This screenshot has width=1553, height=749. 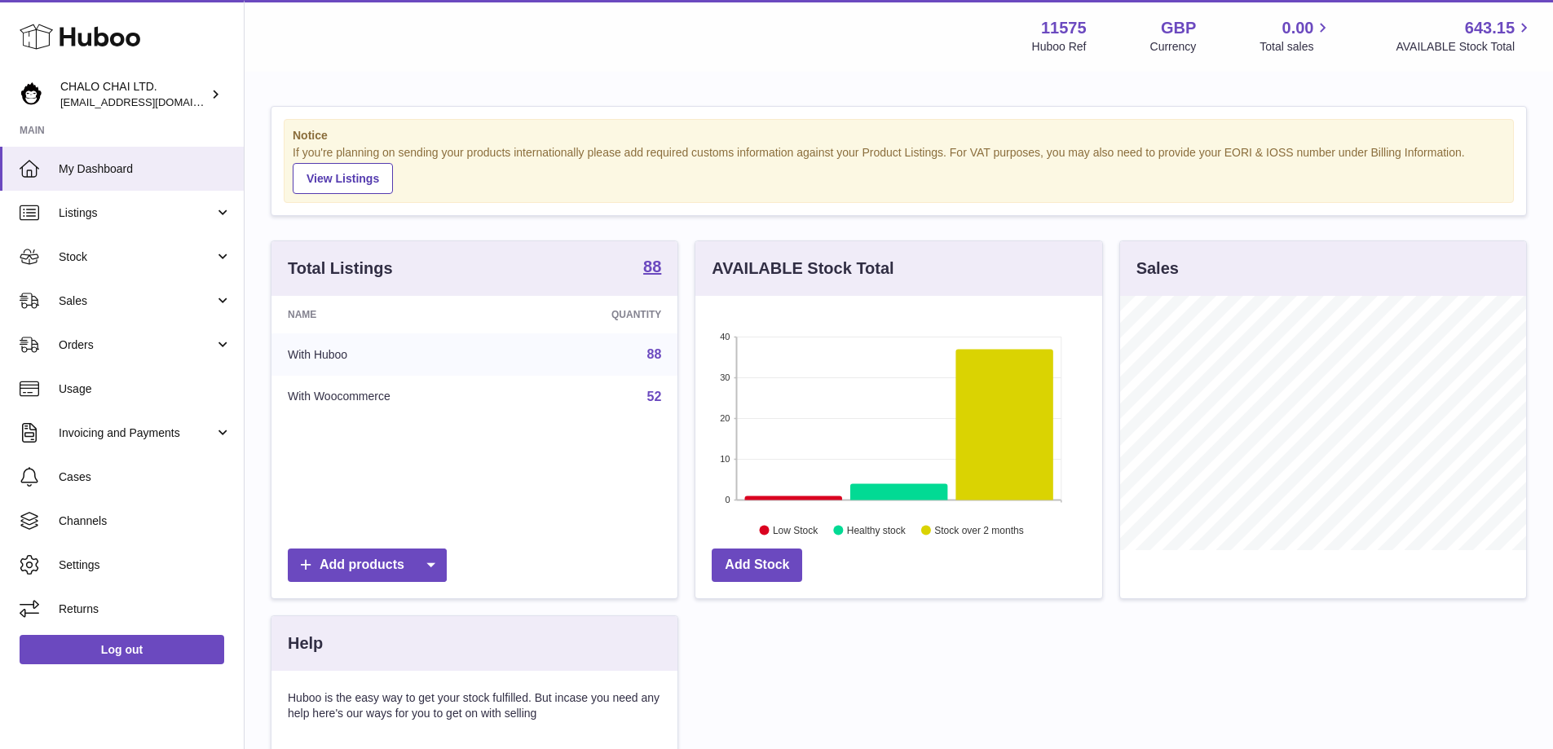 I want to click on a: Add Stock, so click(x=756, y=565).